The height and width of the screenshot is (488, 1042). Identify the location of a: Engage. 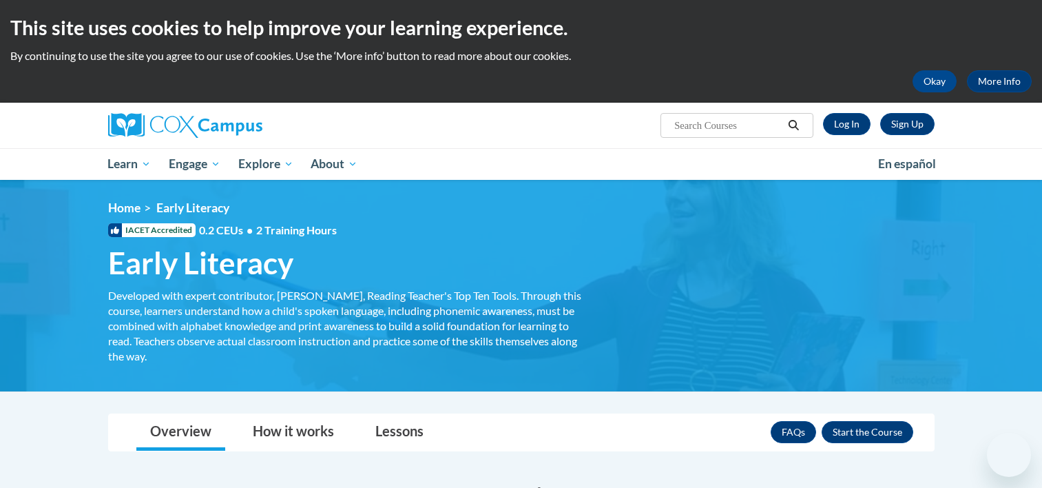
(194, 164).